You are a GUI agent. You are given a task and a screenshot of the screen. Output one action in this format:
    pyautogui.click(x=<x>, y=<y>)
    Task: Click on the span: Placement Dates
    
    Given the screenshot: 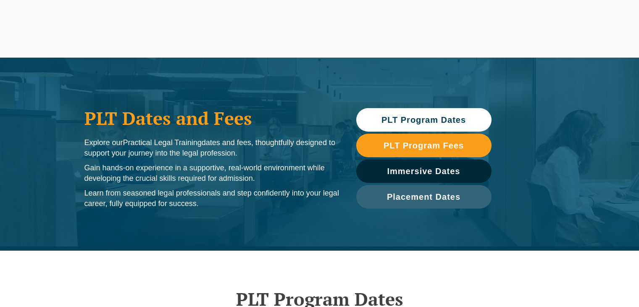 What is the action you would take?
    pyautogui.click(x=424, y=197)
    